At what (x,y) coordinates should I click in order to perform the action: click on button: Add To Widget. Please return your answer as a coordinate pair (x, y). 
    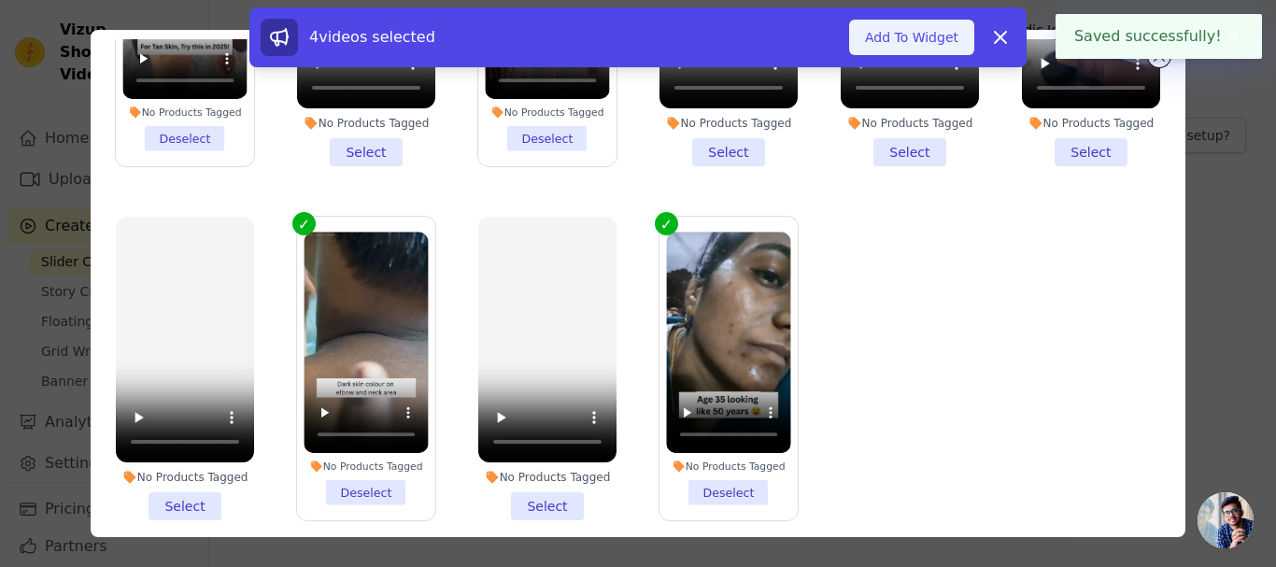
    Looking at the image, I should click on (912, 37).